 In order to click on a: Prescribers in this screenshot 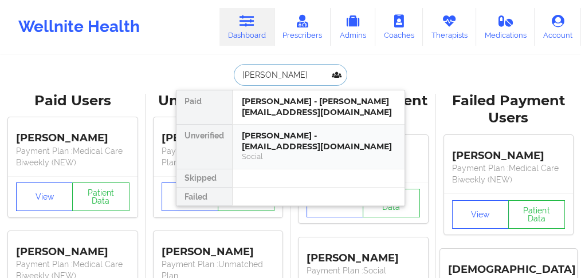, I will do `click(303, 27)`.